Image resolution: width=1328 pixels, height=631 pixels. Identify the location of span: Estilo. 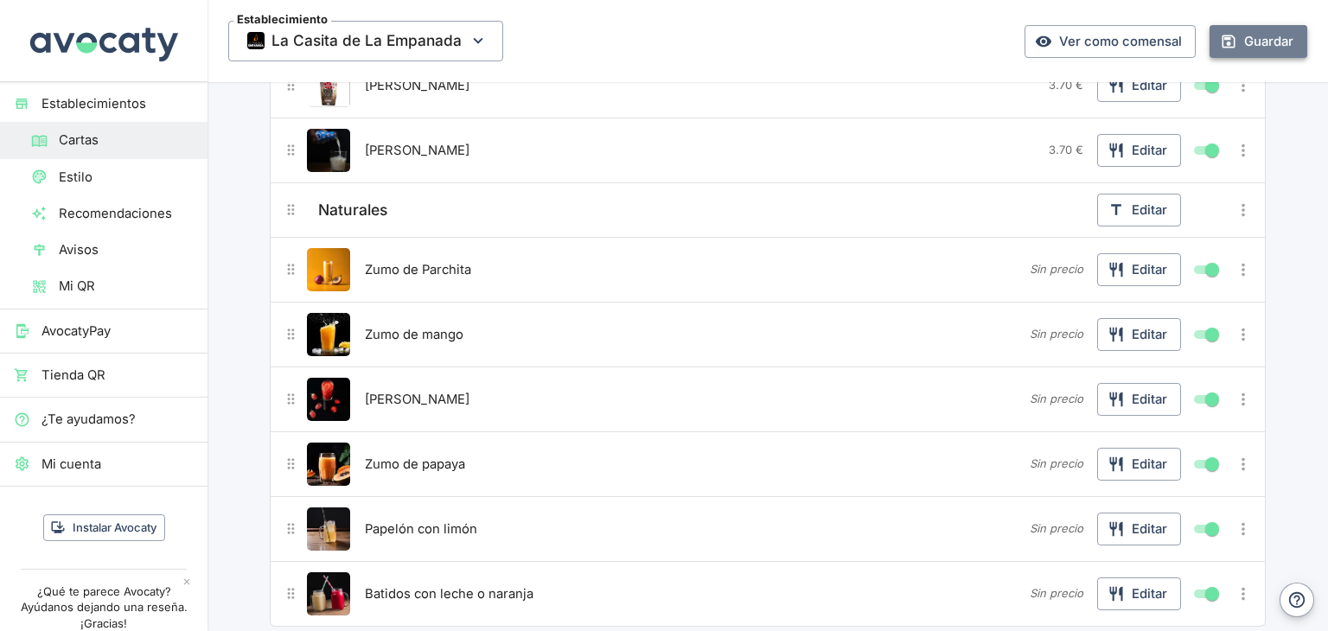
(126, 177).